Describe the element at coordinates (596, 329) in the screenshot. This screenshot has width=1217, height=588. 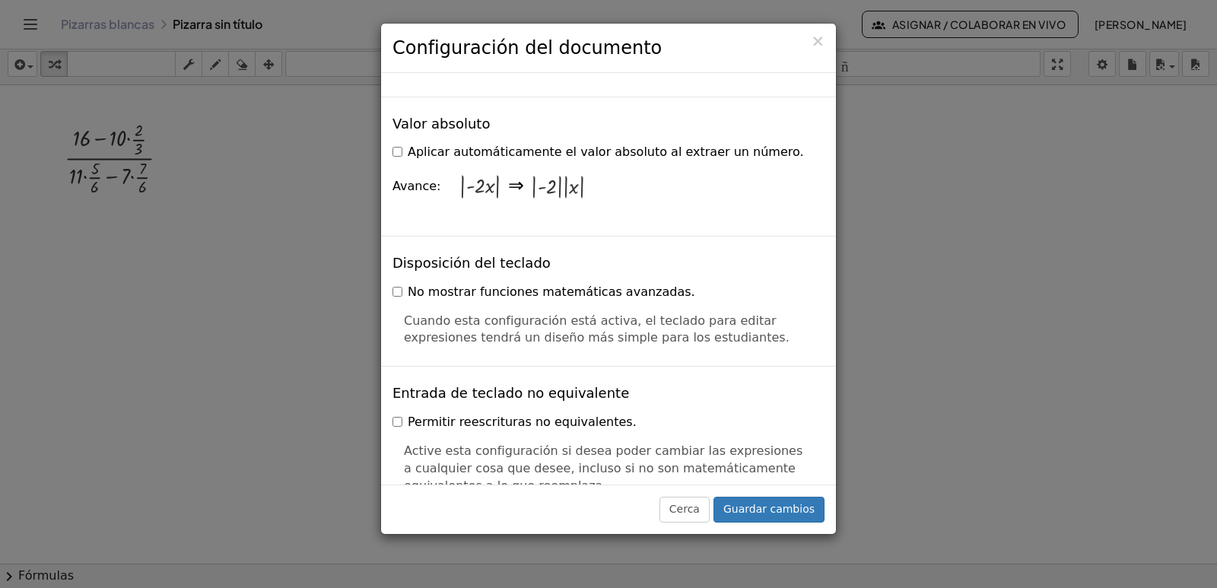
I see `font: Cuando esta configuración está activa, el teclado para editar expresiones tendrá un diseño más si...` at that location.